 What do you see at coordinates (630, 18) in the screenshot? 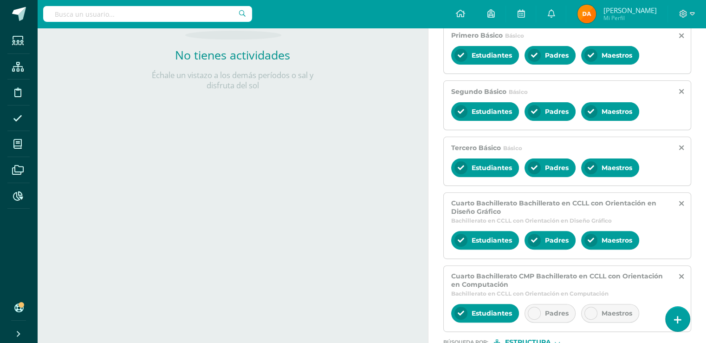
I see `span: Mi Perfil` at bounding box center [630, 18].